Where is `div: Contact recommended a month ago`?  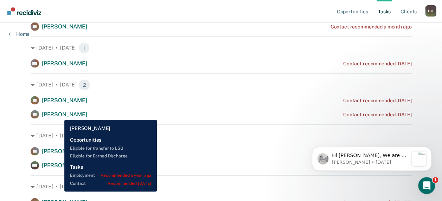
div: Contact recommended a month ago is located at coordinates (371, 26).